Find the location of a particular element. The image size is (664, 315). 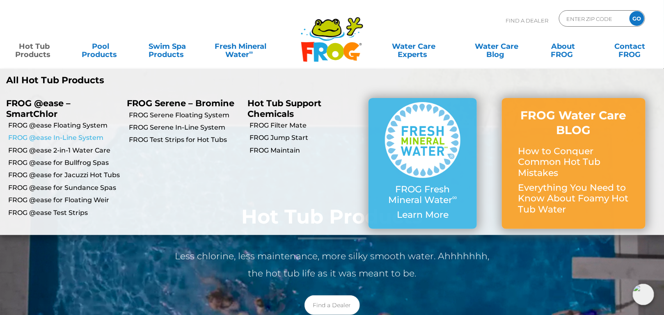

a: Water CareExperts is located at coordinates (414, 46).